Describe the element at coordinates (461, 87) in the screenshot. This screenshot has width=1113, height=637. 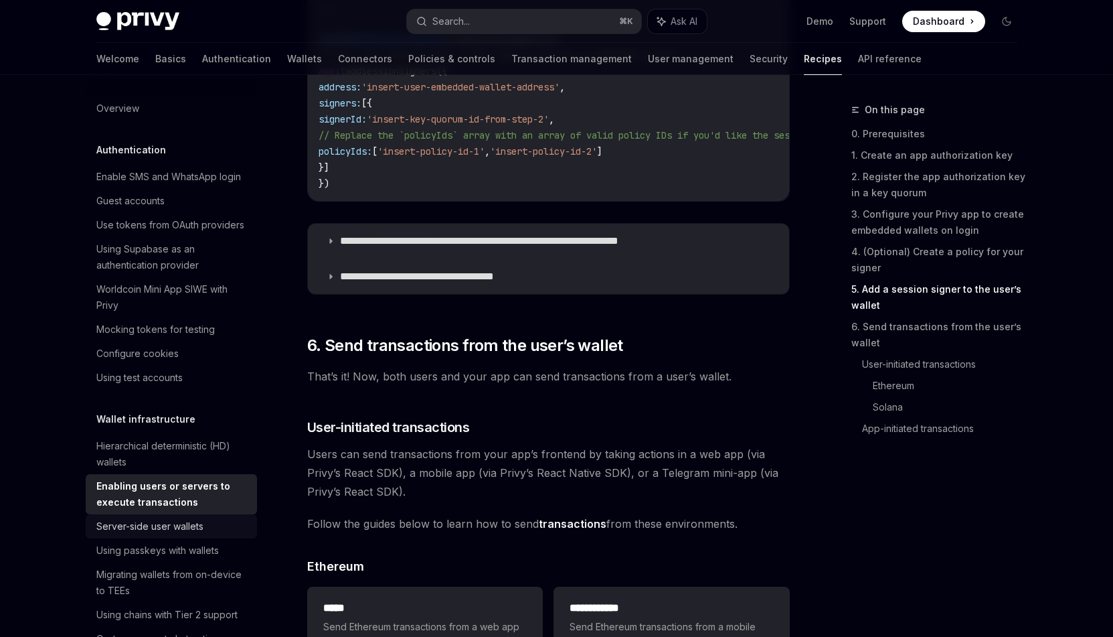
I see `span: 'insert-user-embedded-wallet-address'` at that location.